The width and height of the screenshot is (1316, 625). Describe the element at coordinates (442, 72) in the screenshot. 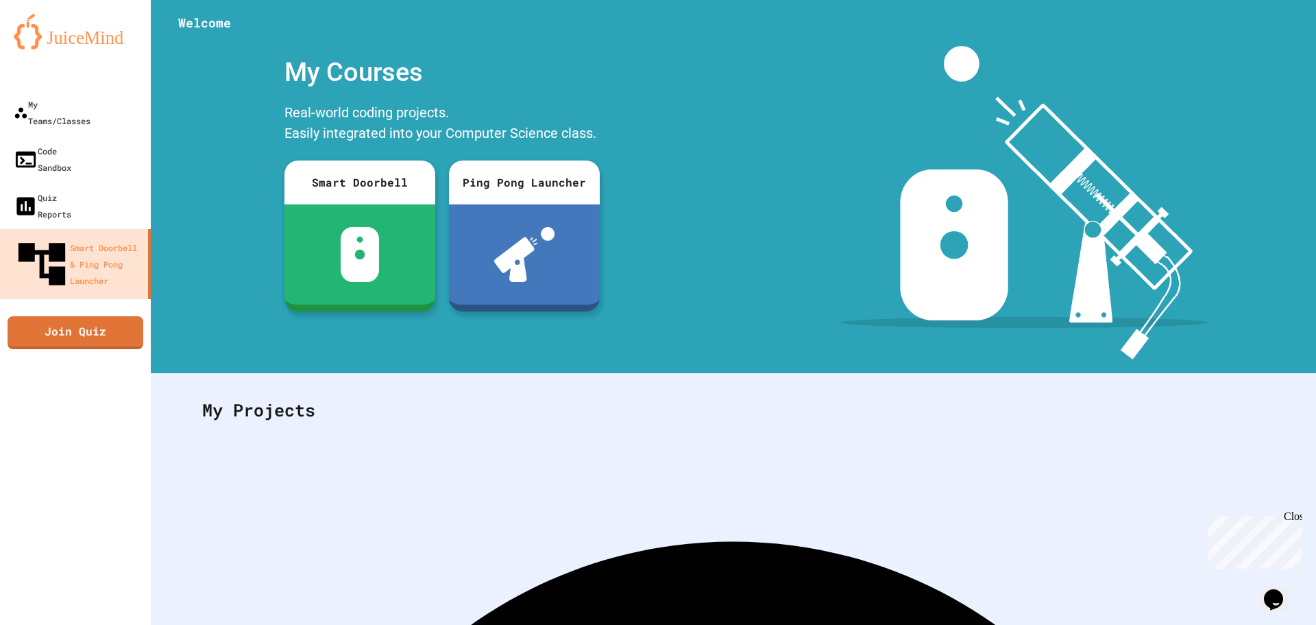

I see `div: My Courses` at that location.